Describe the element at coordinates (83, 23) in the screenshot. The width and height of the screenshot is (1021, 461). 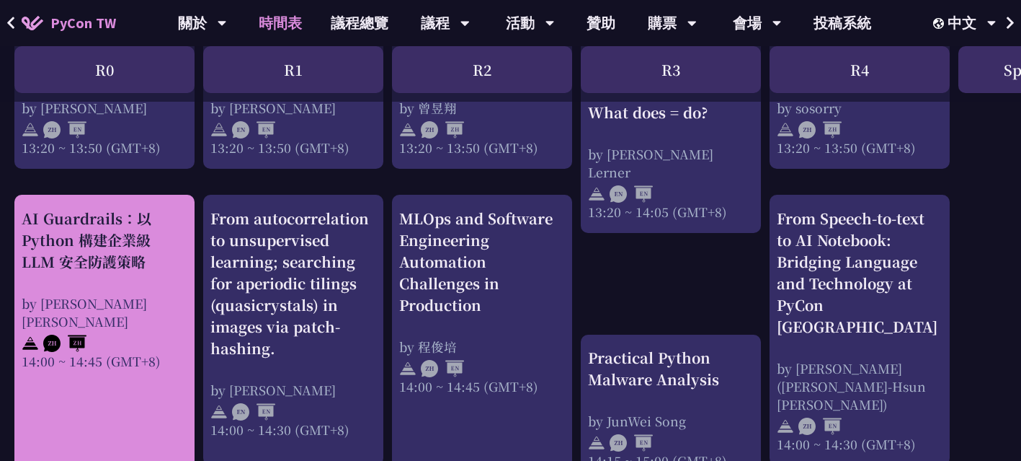
I see `span: PyCon TW` at that location.